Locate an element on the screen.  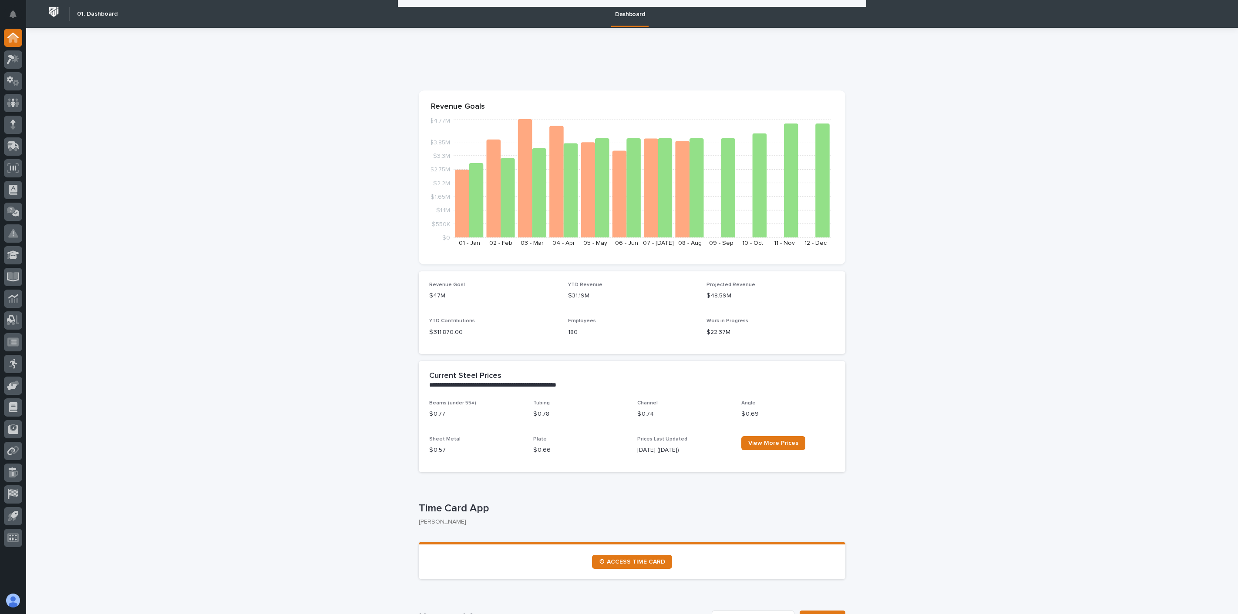
span: Plate is located at coordinates (540, 440).